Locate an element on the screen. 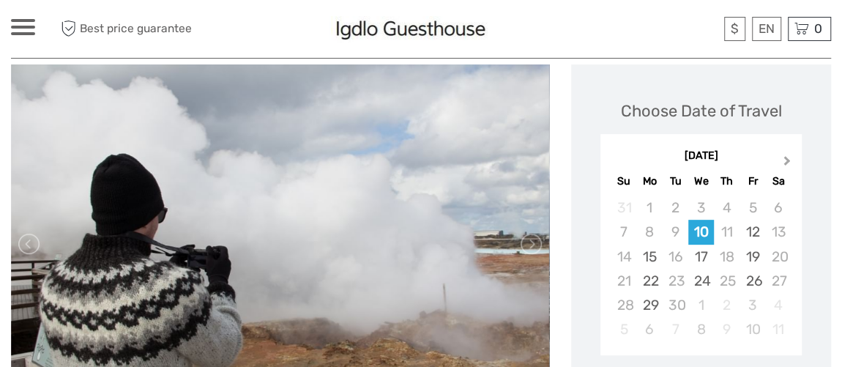  div: Choose Friday, October 3rd, 2025 is located at coordinates (752, 305).